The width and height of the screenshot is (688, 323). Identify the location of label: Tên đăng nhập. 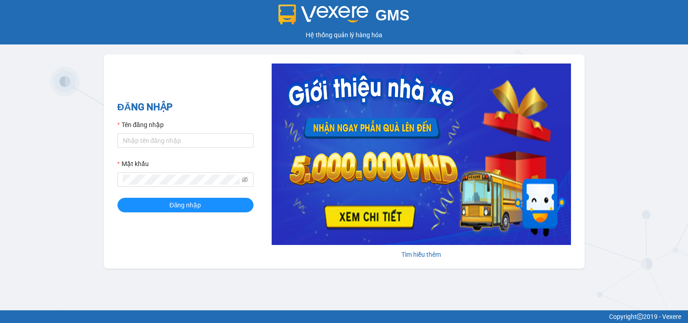
(141, 125).